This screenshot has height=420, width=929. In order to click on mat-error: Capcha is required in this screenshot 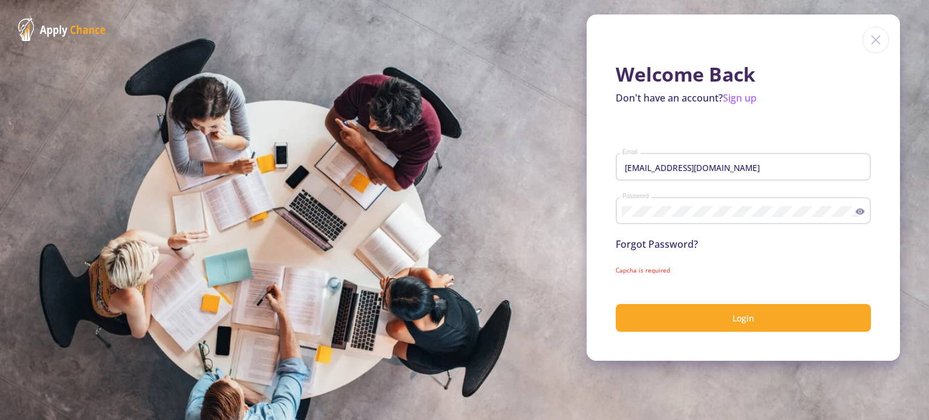, I will do `click(743, 270)`.